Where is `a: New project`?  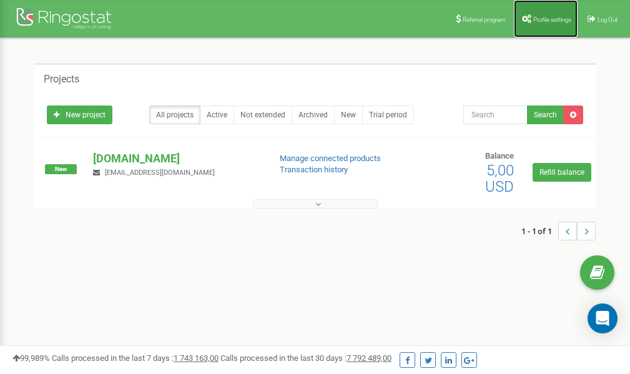
a: New project is located at coordinates (79, 115).